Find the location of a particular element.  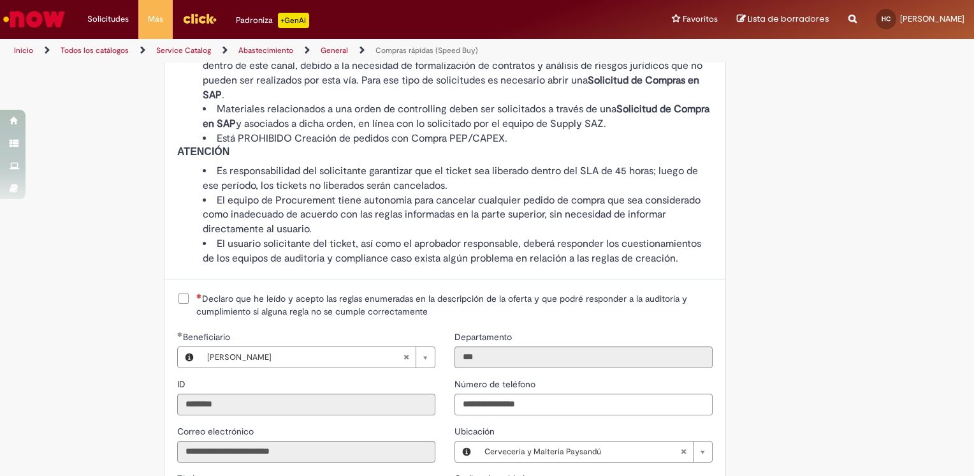

li: Materiales relacionados a una orden de controlling deben ser solicitados a través de una is located at coordinates (458, 117).